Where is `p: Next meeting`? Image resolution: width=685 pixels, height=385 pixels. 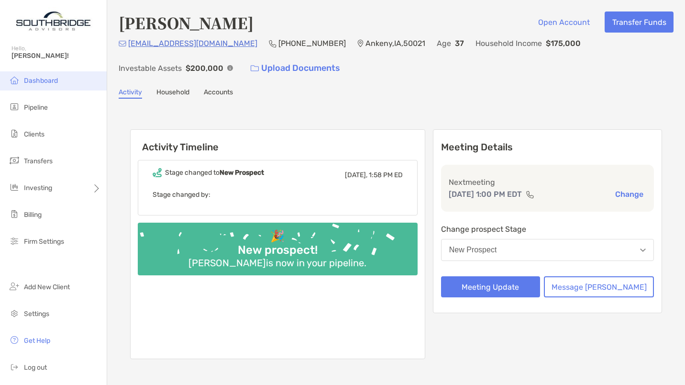
p: Next meeting is located at coordinates (547, 182).